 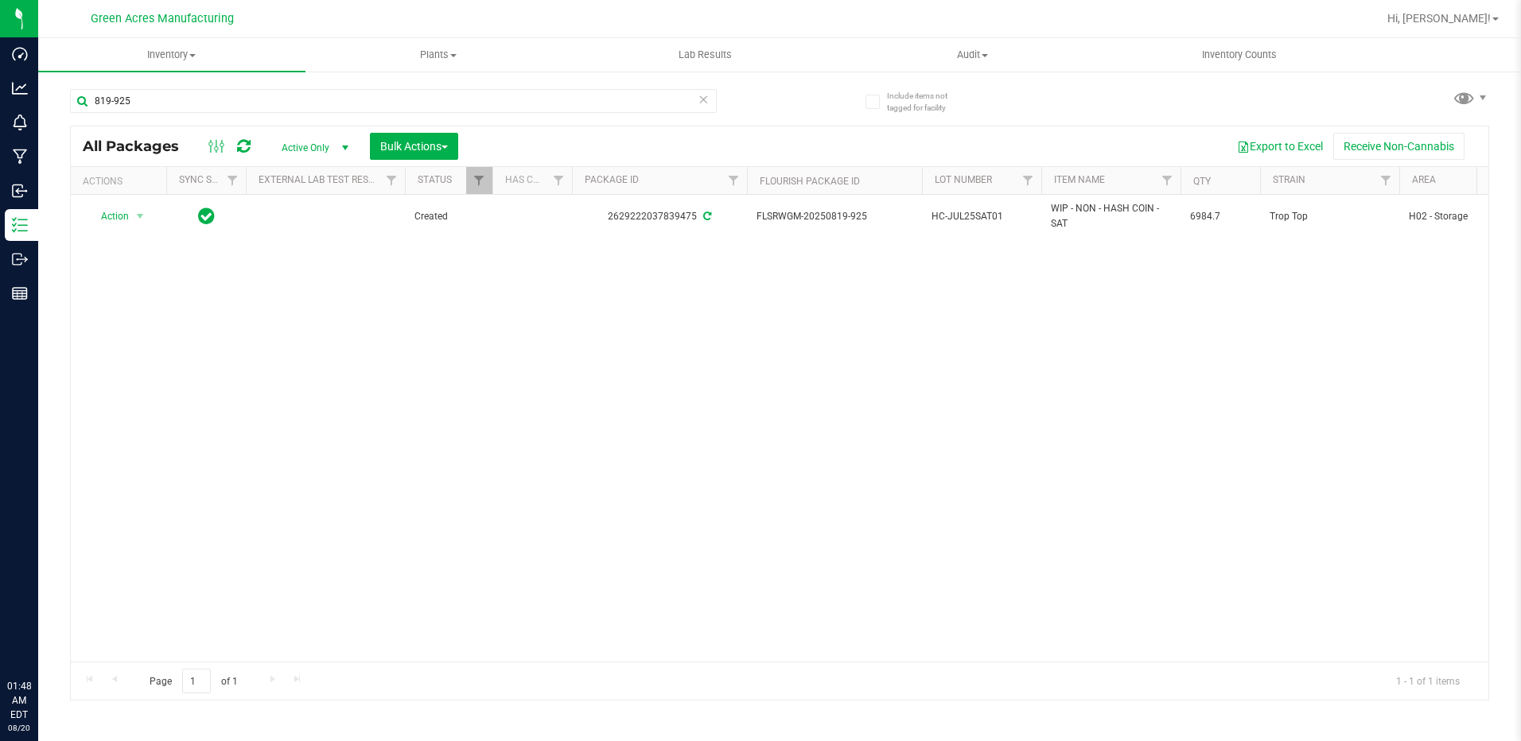 I want to click on span: Lab Results, so click(x=705, y=55).